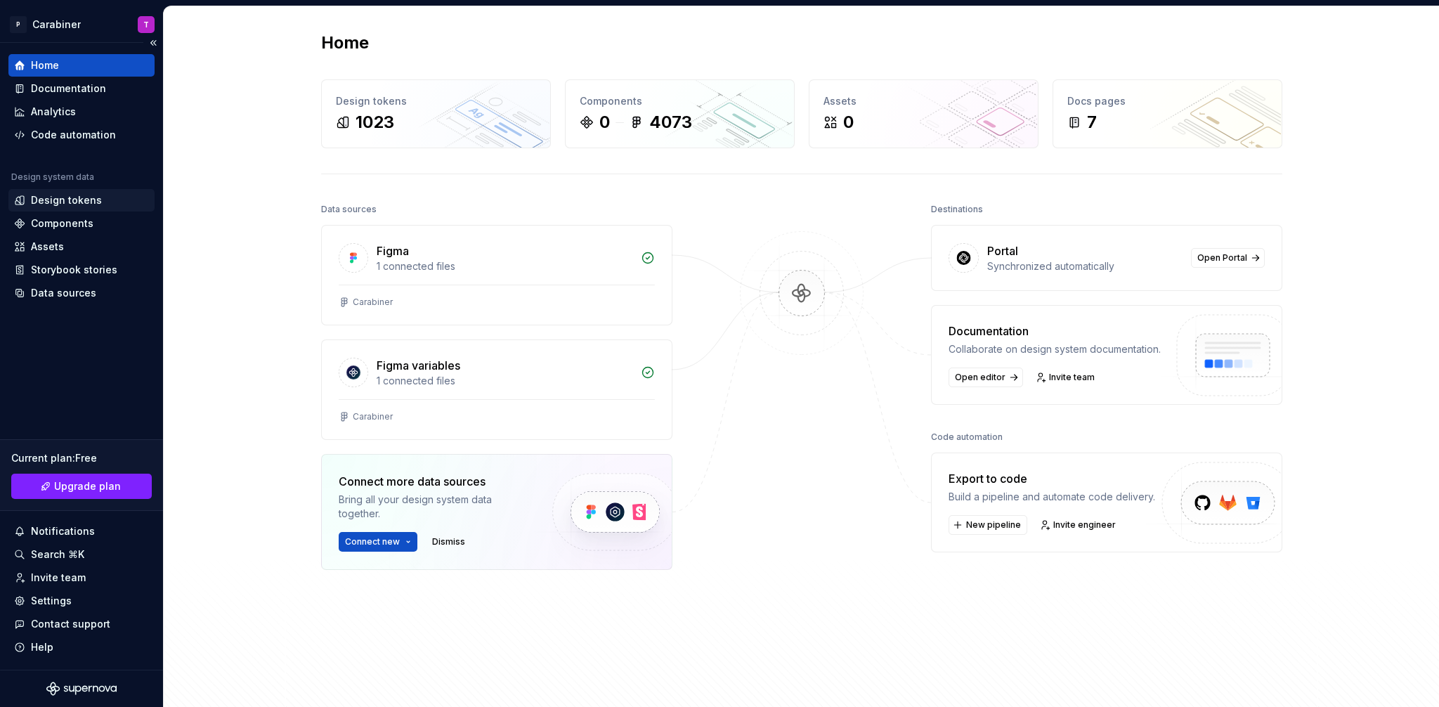 Image resolution: width=1439 pixels, height=707 pixels. Describe the element at coordinates (378, 542) in the screenshot. I see `div: Connect new` at that location.